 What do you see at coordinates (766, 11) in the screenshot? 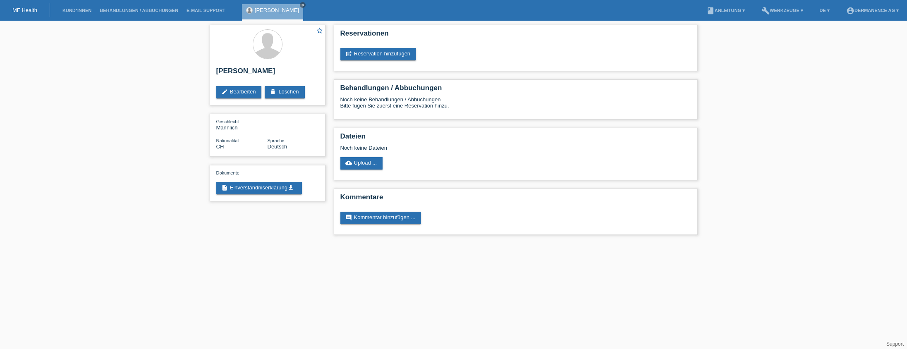
I see `i: build` at bounding box center [766, 11].